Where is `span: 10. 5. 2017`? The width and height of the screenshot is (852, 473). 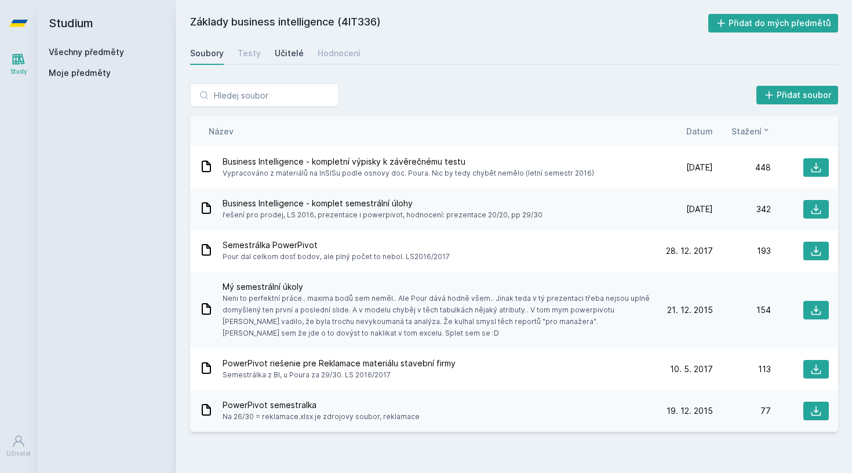
span: 10. 5. 2017 is located at coordinates (691, 369).